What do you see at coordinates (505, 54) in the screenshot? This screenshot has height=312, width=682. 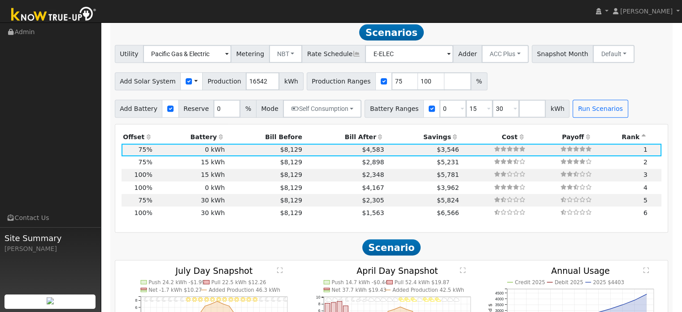 I see `button: ACC Plus` at bounding box center [505, 54].